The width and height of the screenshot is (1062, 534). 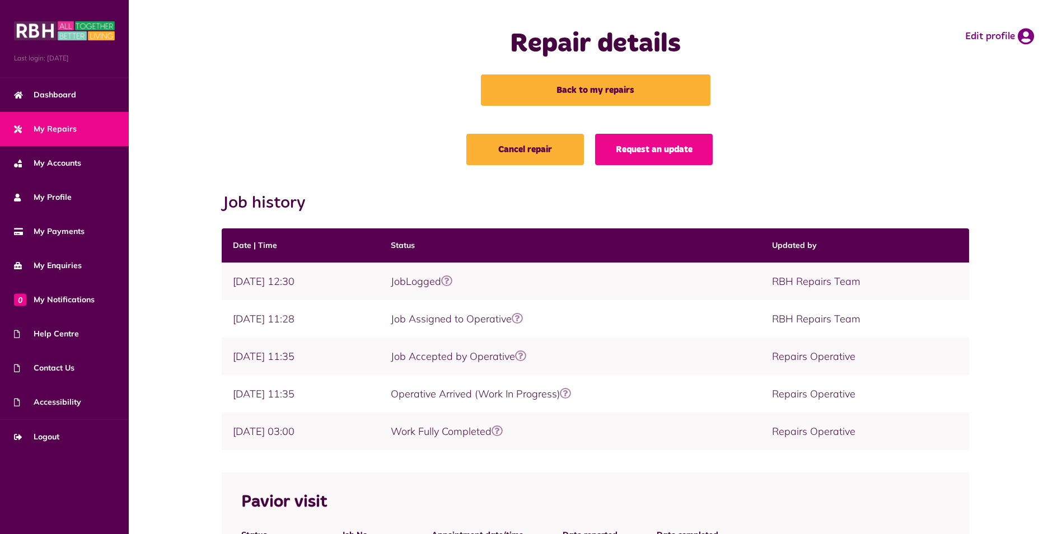 What do you see at coordinates (570, 318) in the screenshot?
I see `td: Job Assigned to Operative` at bounding box center [570, 318].